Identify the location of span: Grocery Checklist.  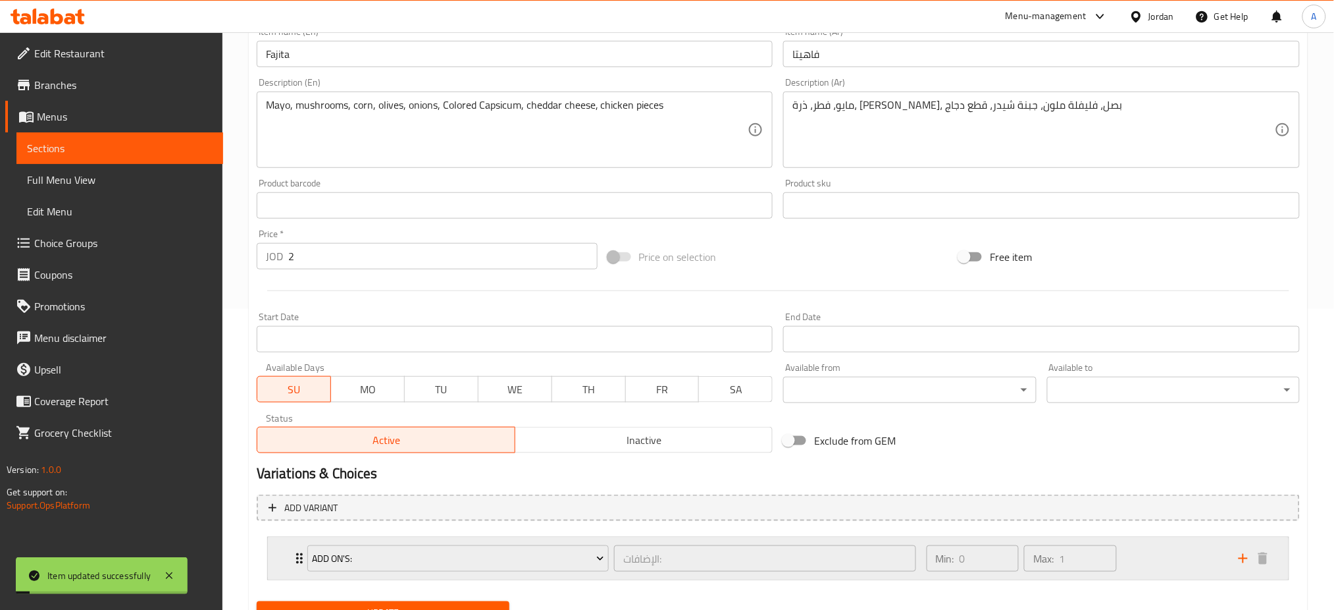
(123, 432).